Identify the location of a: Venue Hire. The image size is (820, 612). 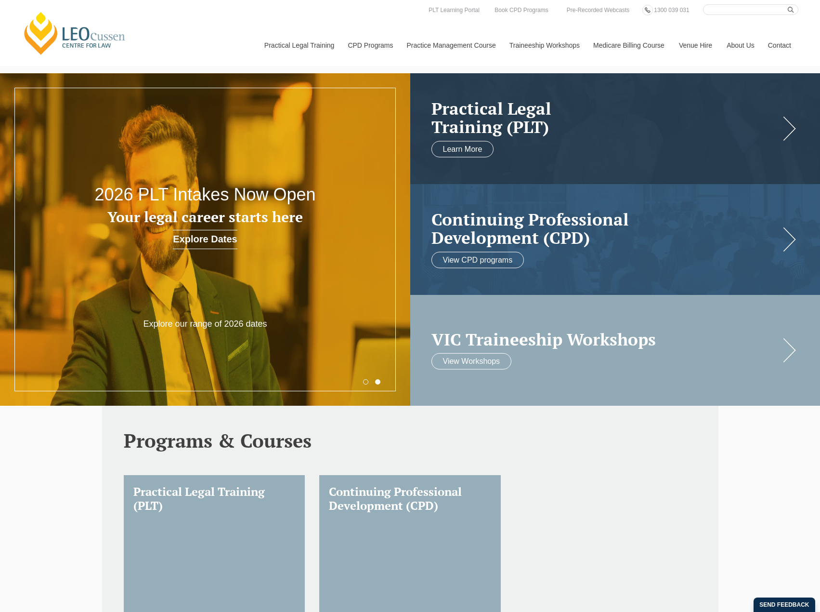
(696, 45).